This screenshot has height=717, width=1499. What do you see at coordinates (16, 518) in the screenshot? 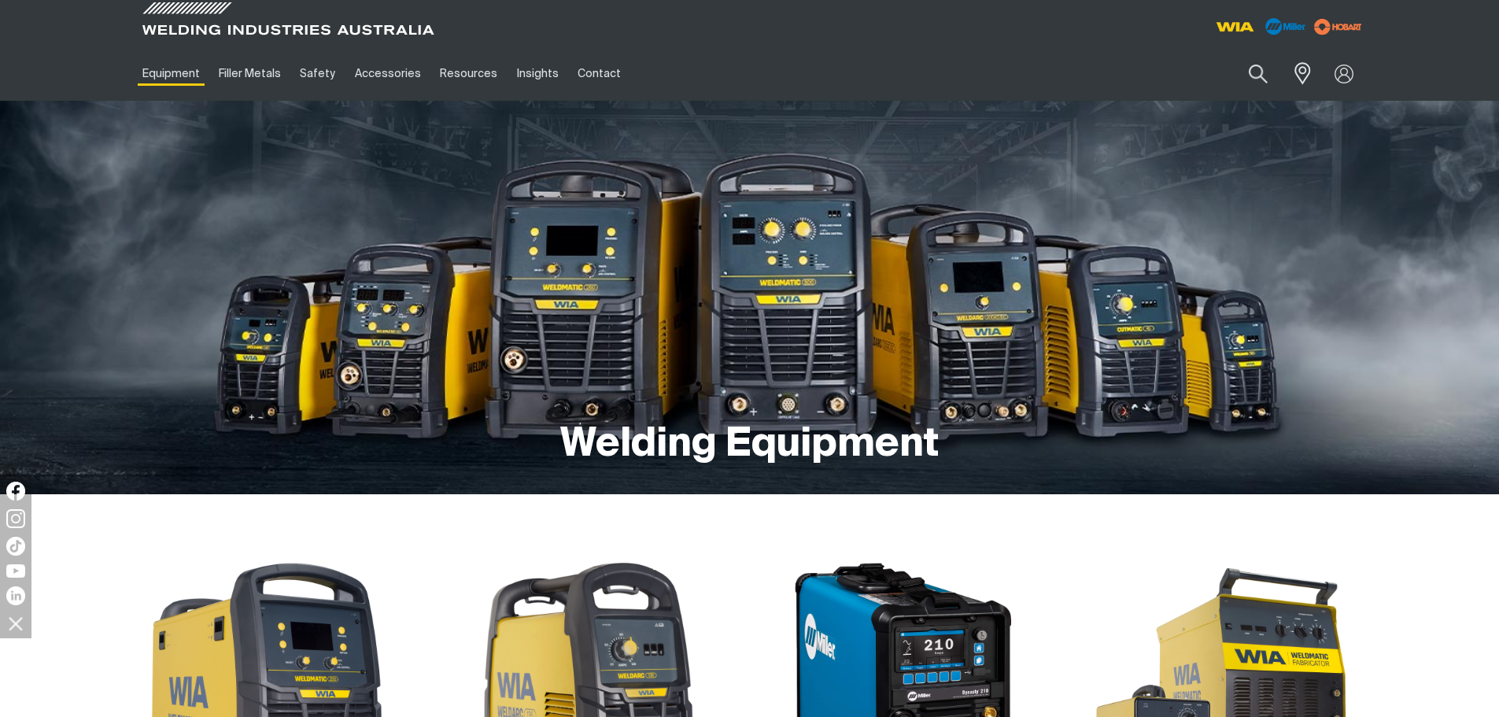
I see `img: Instagram` at bounding box center [16, 518].